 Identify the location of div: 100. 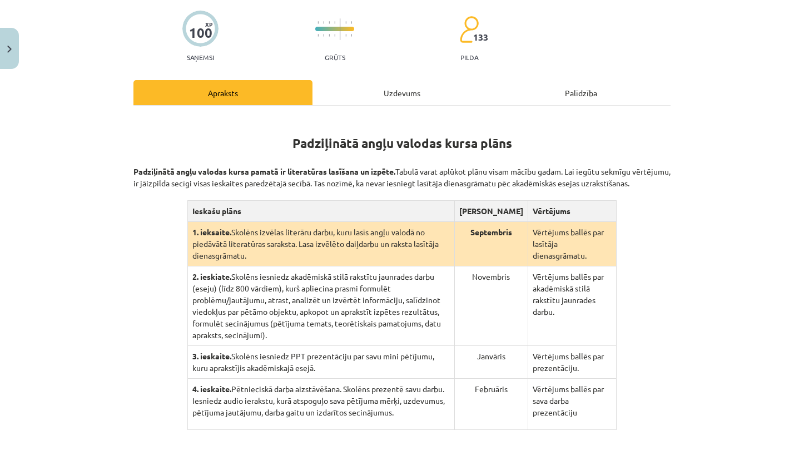
(201, 33).